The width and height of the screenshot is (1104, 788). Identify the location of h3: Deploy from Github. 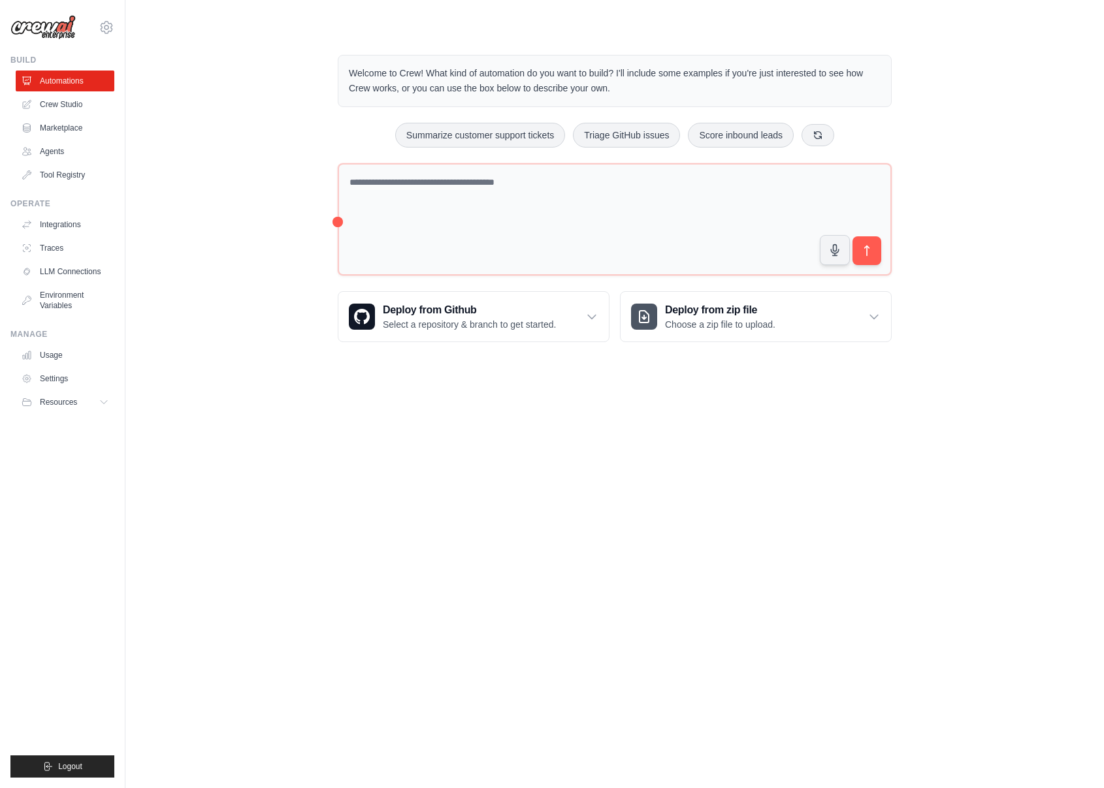
(469, 310).